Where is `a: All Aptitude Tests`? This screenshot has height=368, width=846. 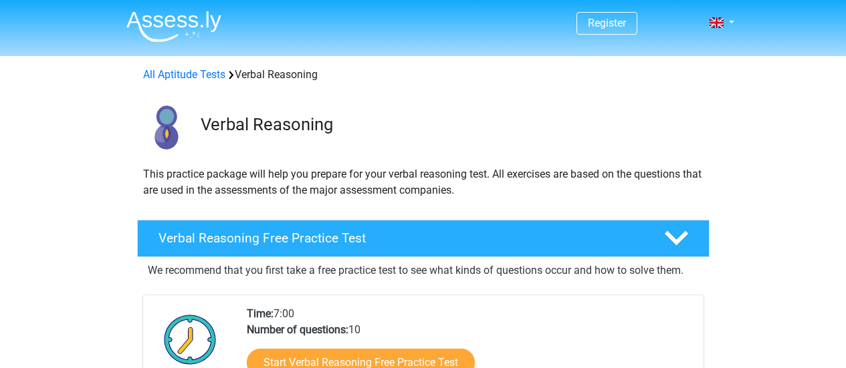 a: All Aptitude Tests is located at coordinates (184, 74).